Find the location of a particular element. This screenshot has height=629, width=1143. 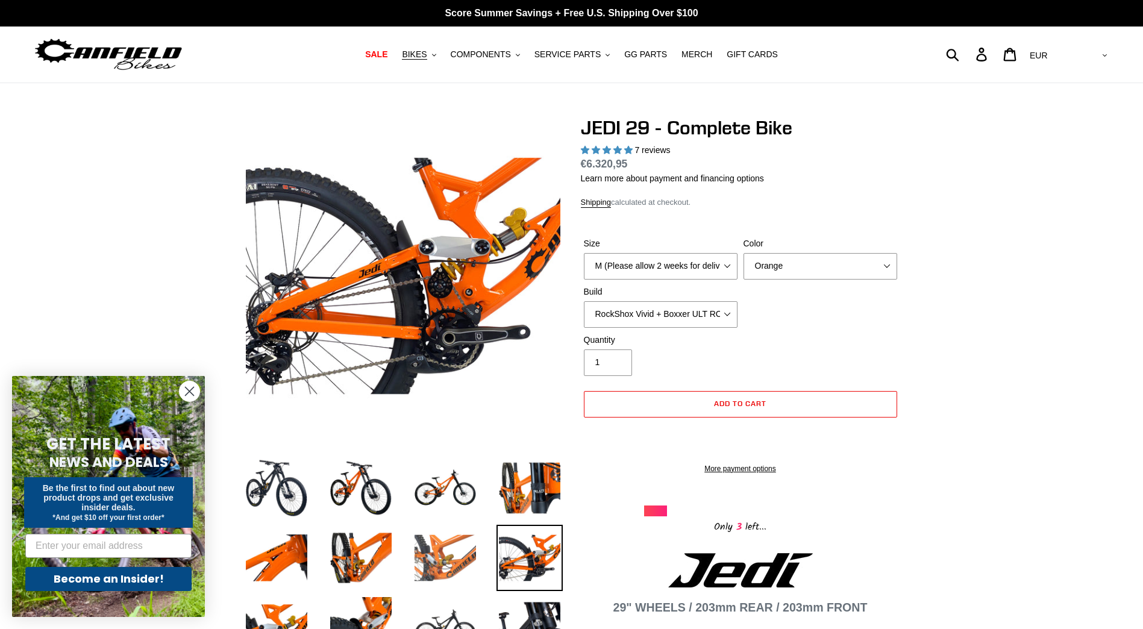

span: €6.320,95 is located at coordinates (604, 164).